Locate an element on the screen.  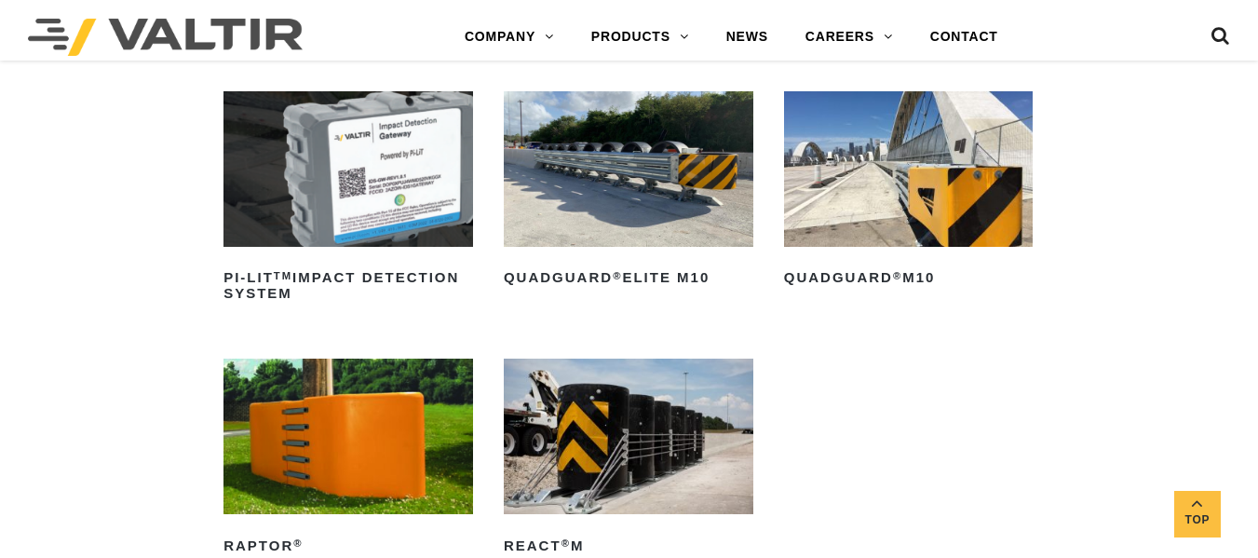
a: QuadGuard®Elite M10 is located at coordinates (628, 192).